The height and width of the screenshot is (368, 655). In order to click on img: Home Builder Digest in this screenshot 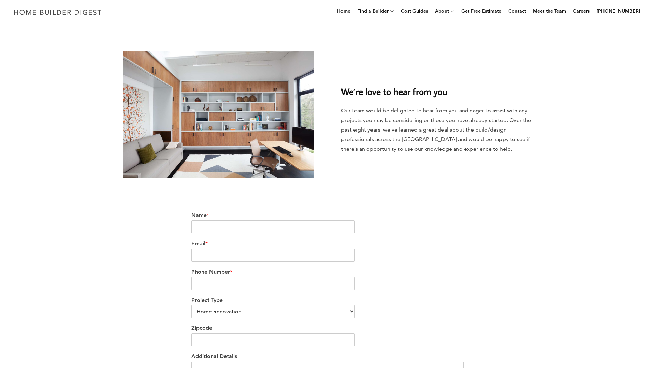, I will do `click(58, 12)`.